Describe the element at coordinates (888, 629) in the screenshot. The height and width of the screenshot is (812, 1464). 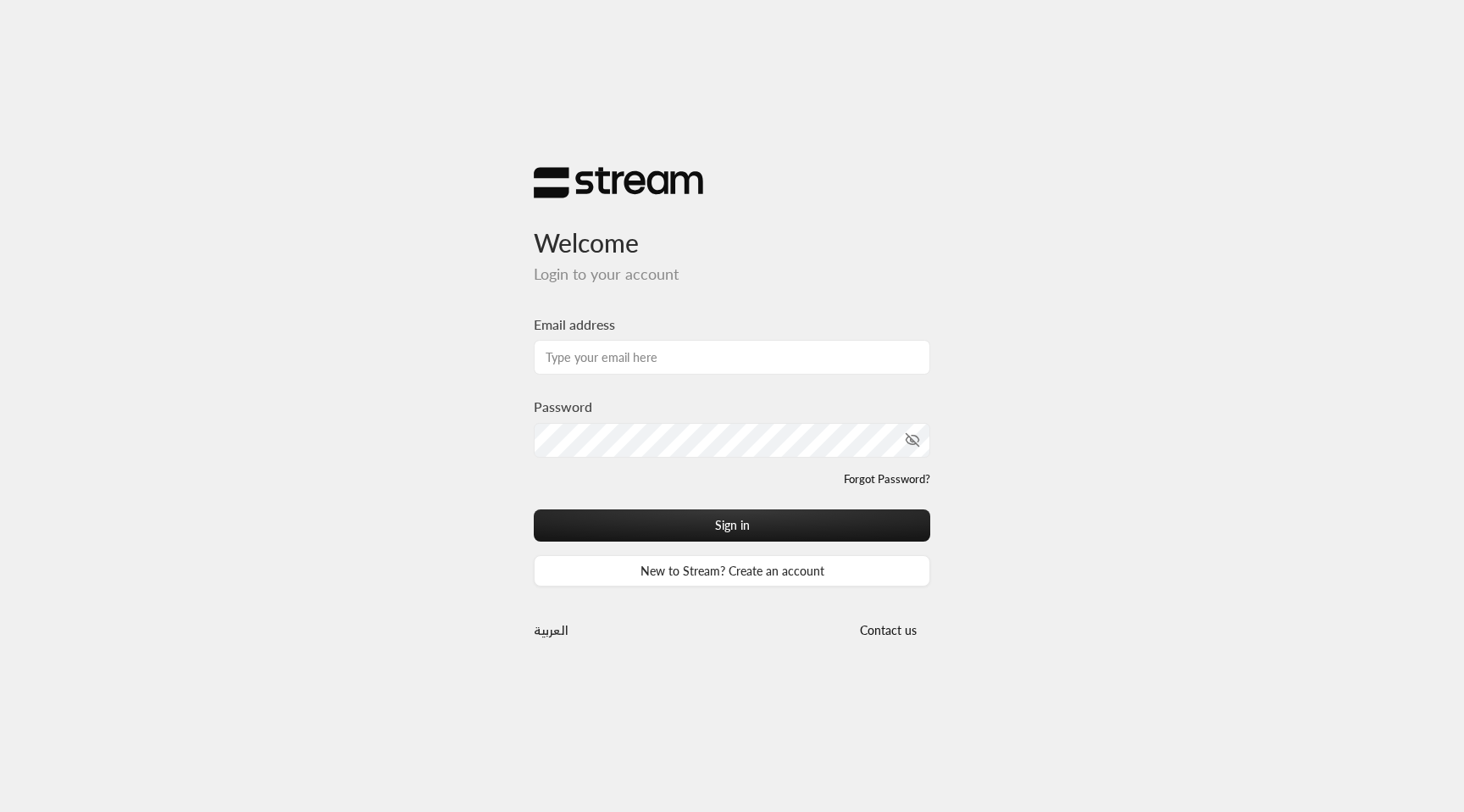
I see `button: Contact us` at that location.